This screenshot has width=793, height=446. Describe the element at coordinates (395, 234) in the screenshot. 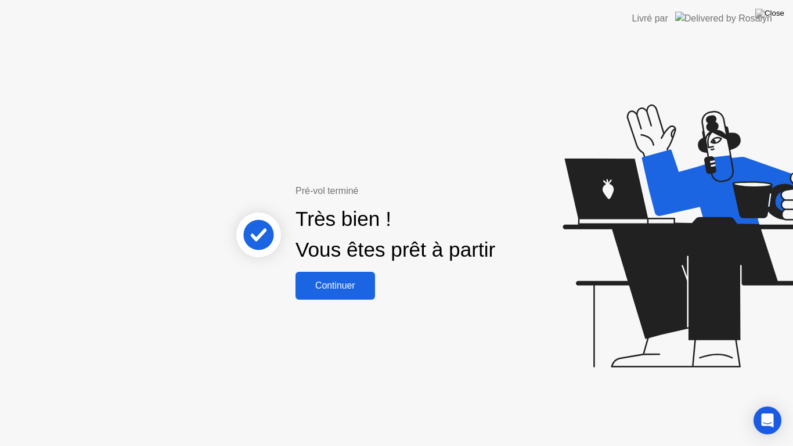

I see `div: Très bien ! Vous êtes prêt à partir` at that location.